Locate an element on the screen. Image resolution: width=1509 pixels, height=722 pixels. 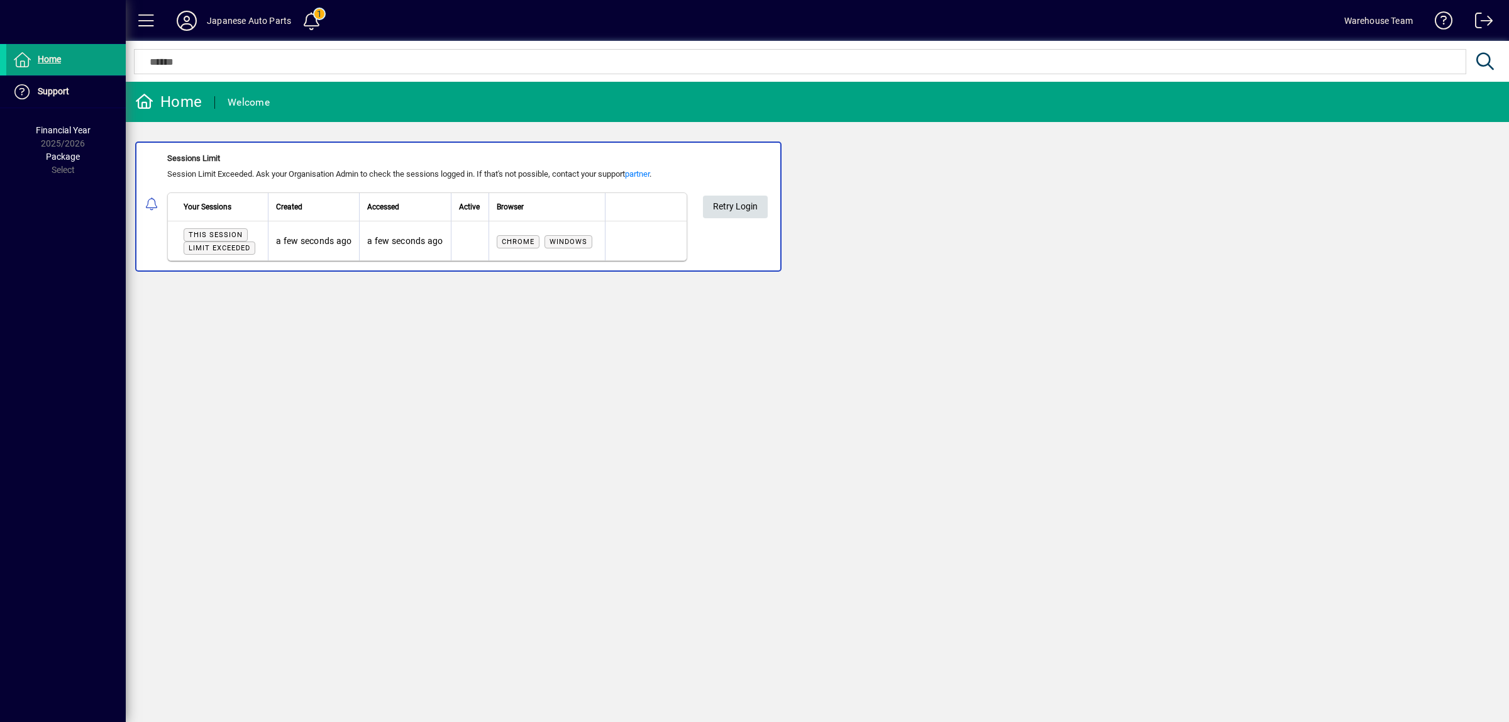
div: Japanese Auto Parts is located at coordinates (249, 21).